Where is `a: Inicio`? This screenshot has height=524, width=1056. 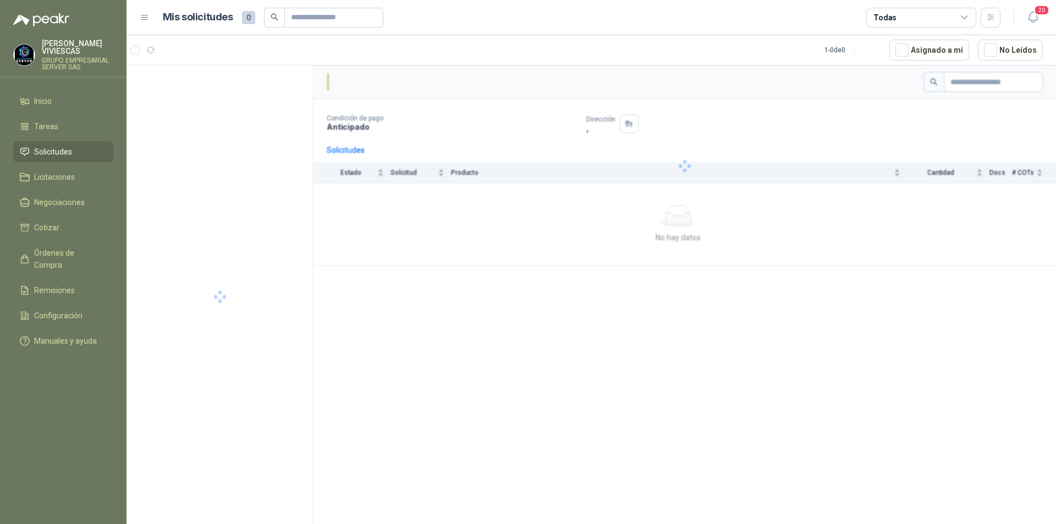
a: Inicio is located at coordinates (63, 101).